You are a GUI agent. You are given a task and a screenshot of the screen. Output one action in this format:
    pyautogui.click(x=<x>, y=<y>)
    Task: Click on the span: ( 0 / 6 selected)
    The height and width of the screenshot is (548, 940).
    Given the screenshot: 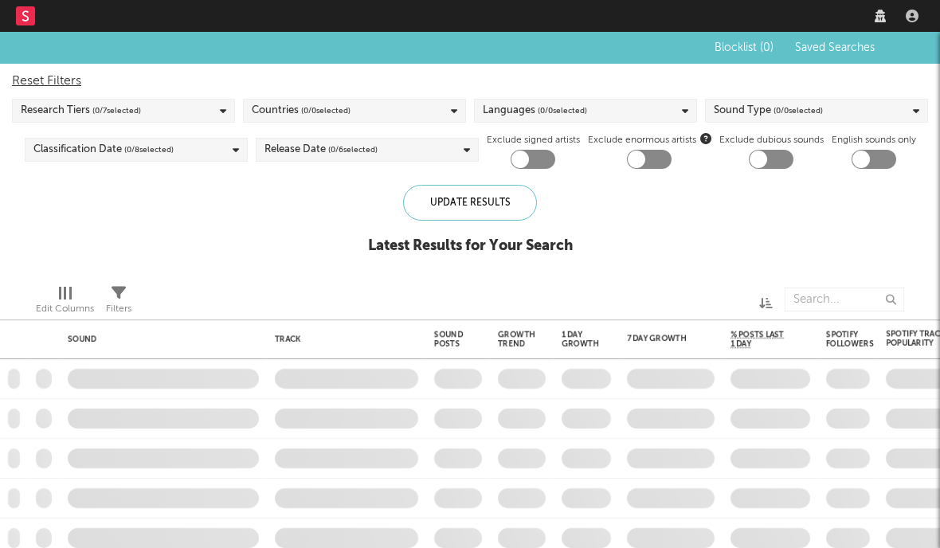 What is the action you would take?
    pyautogui.click(x=353, y=150)
    